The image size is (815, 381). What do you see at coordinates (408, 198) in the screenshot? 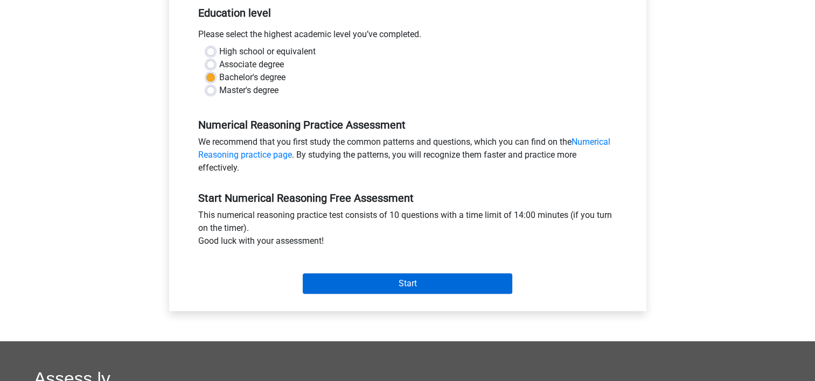
I see `h5: Start Numerical Reasoning Free Assessment` at bounding box center [408, 198].